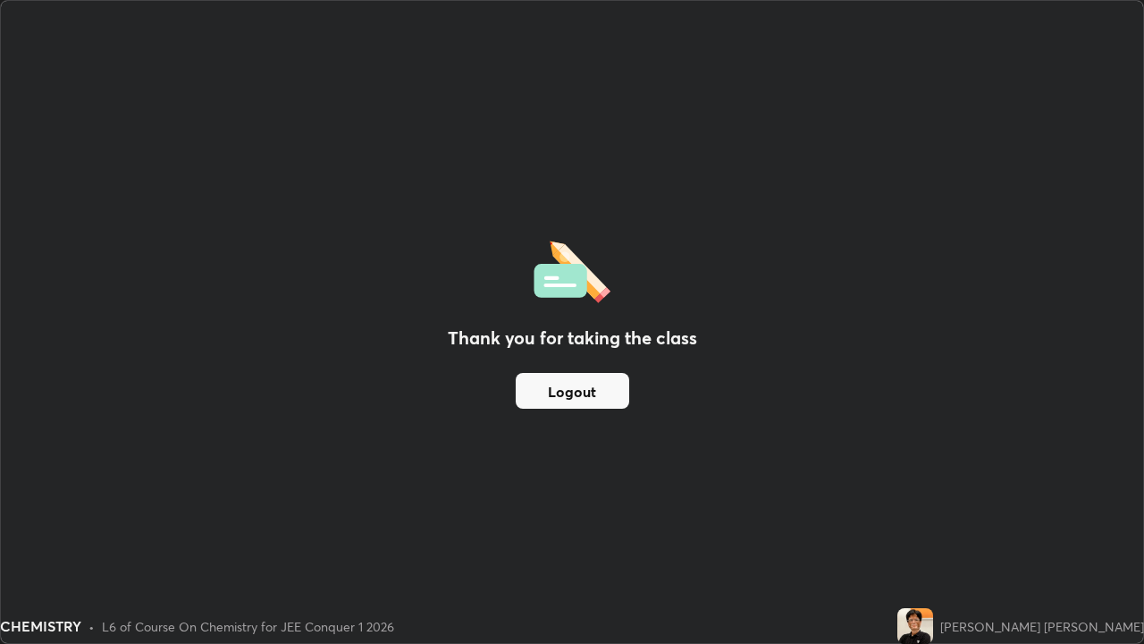 The image size is (1144, 644). What do you see at coordinates (572, 338) in the screenshot?
I see `h2: Thank you for taking the class` at bounding box center [572, 338].